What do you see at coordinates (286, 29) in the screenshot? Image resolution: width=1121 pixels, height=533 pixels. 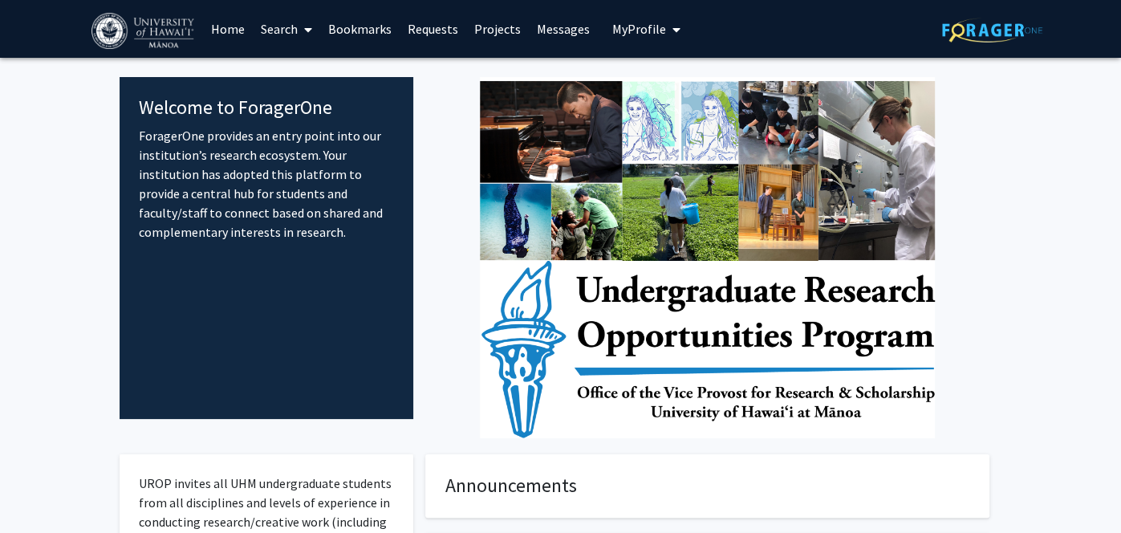 I see `a: Search` at bounding box center [286, 29].